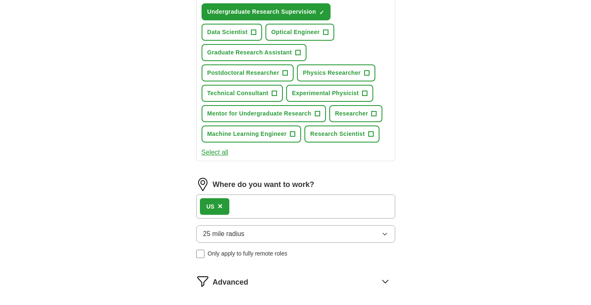 The width and height of the screenshot is (591, 305). Describe the element at coordinates (266, 12) in the screenshot. I see `button: Undergraduate Research Supervision✓` at that location.